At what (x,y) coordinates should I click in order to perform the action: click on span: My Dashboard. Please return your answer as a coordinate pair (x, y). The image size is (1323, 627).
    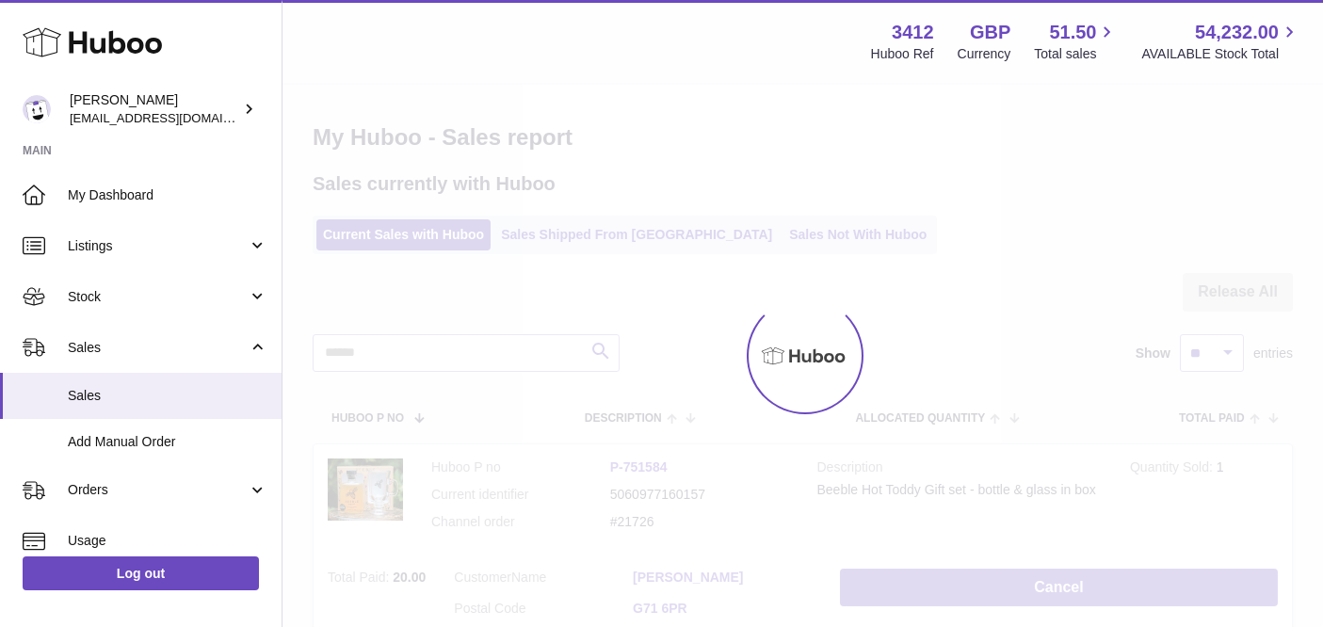
    Looking at the image, I should click on (168, 195).